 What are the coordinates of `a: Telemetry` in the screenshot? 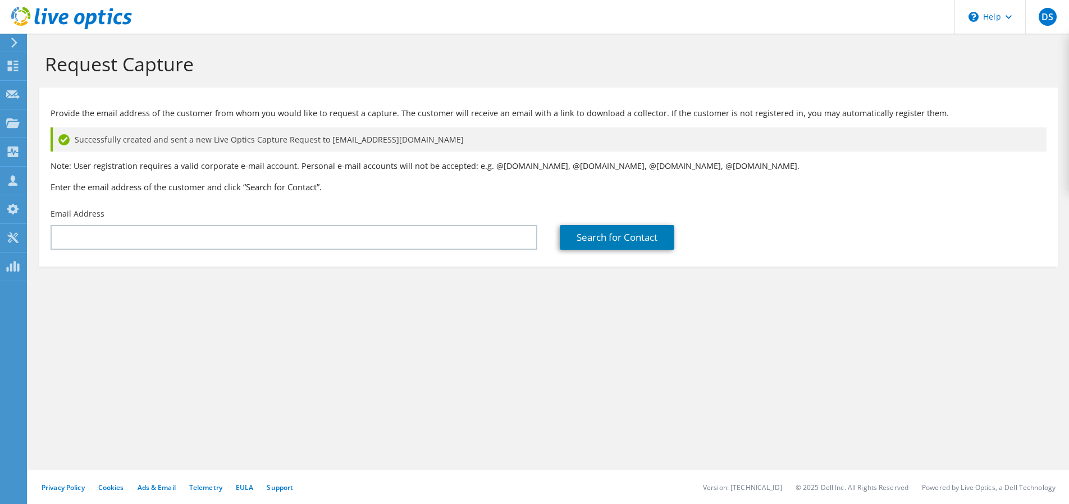 It's located at (206, 487).